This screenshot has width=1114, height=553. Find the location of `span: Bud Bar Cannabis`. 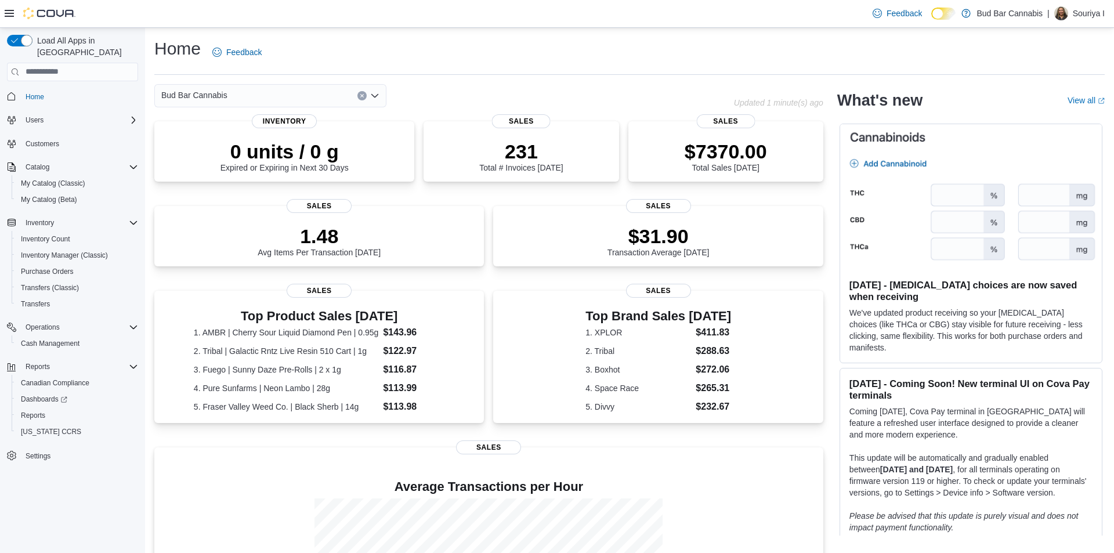

span: Bud Bar Cannabis is located at coordinates (194, 95).